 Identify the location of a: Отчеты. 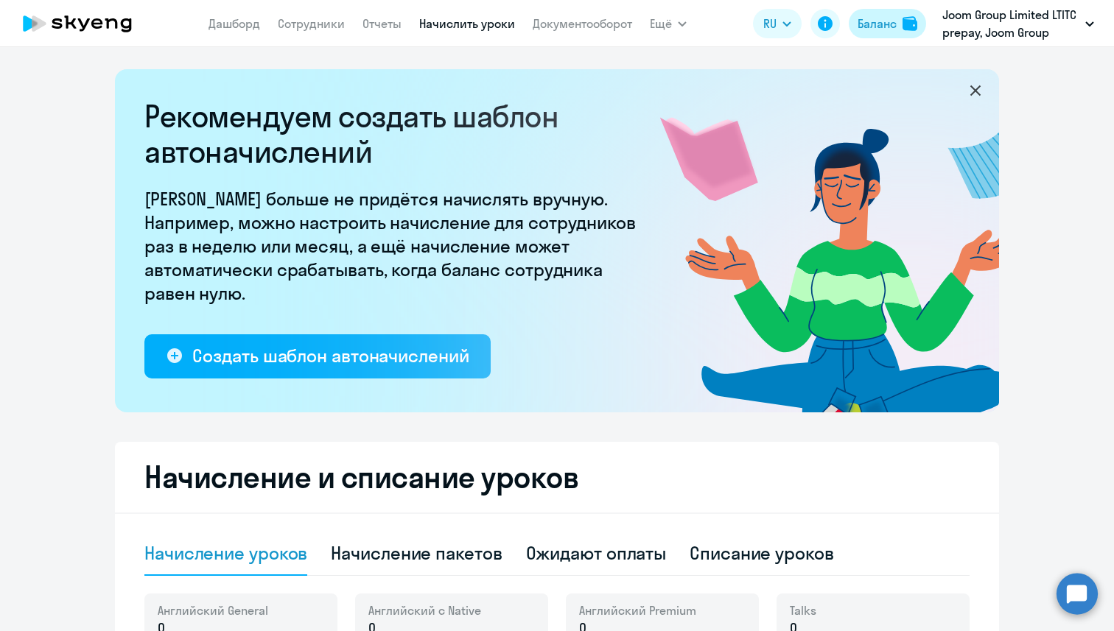
(381, 24).